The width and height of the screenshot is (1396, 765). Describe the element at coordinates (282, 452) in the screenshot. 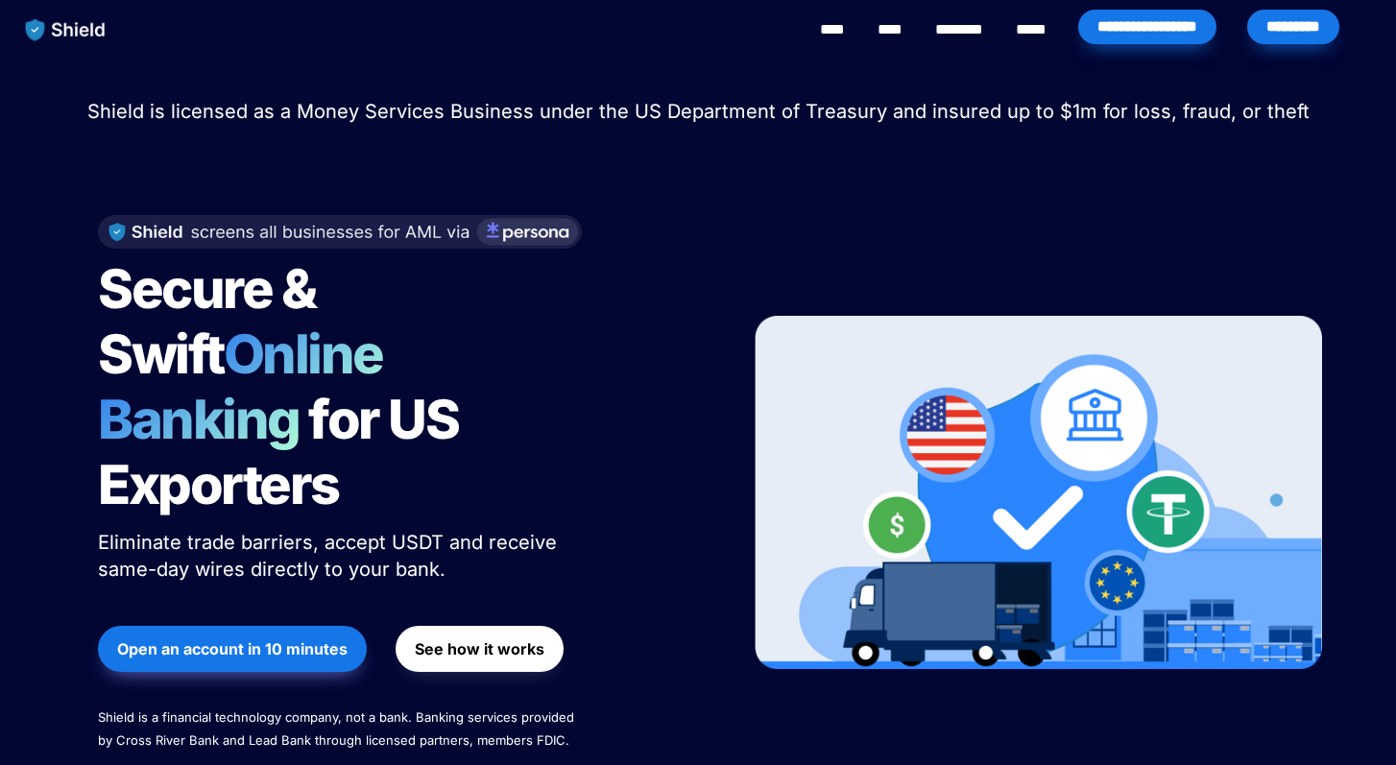

I see `span: for US Exporters` at that location.